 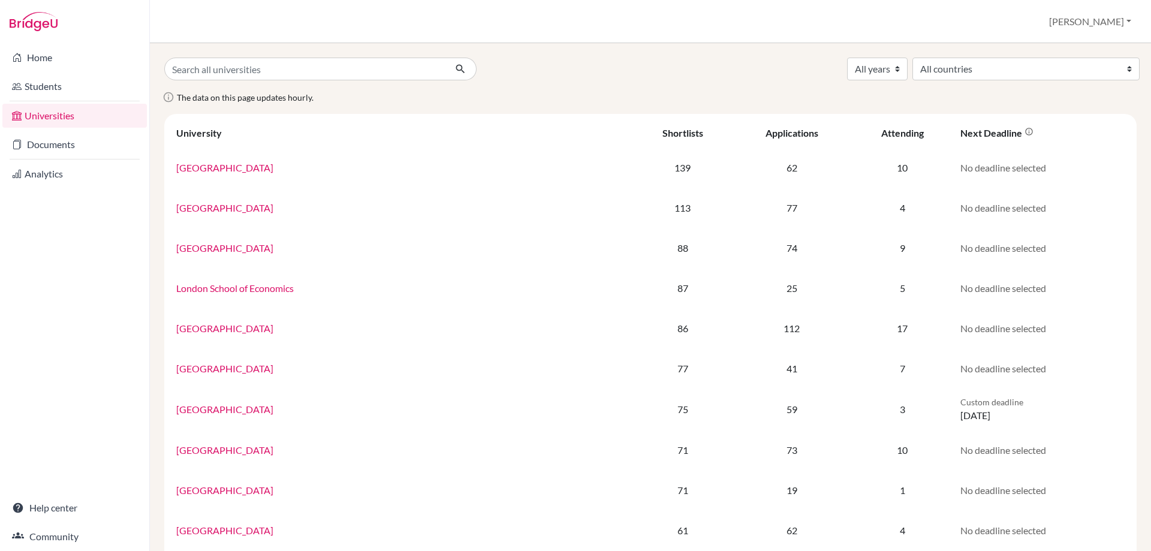 I want to click on div: Shortlists, so click(x=683, y=133).